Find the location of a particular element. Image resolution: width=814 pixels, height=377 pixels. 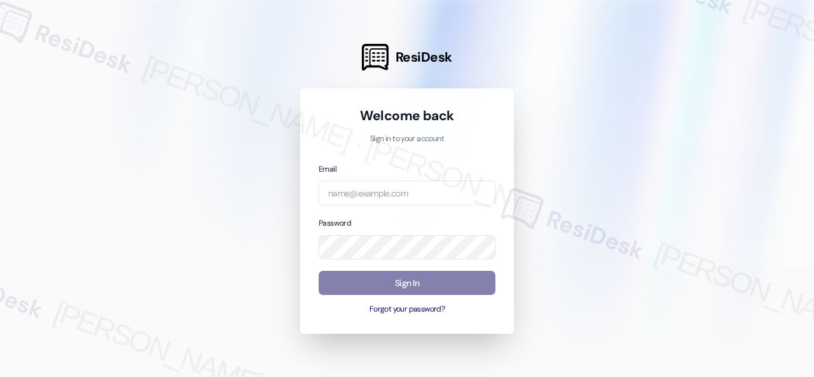

h1: Welcome back is located at coordinates (407, 116).